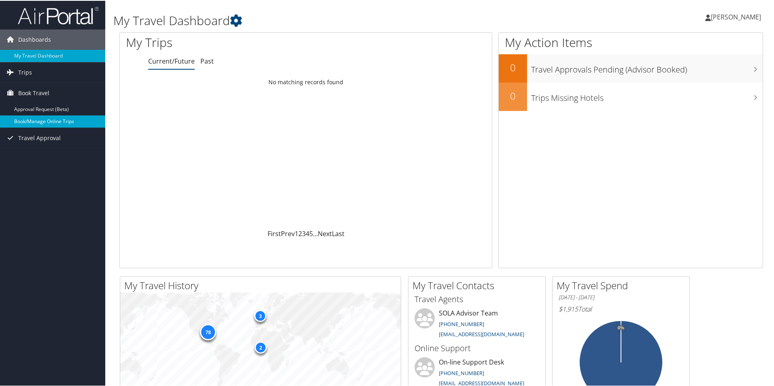  What do you see at coordinates (260, 315) in the screenshot?
I see `div: 3` at bounding box center [260, 315].